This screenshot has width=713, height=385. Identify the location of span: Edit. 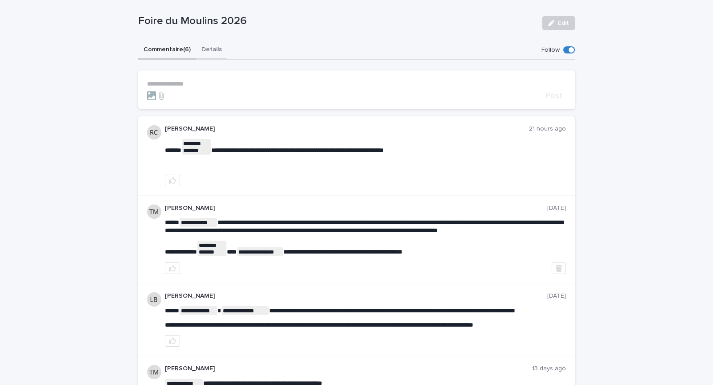
(563, 23).